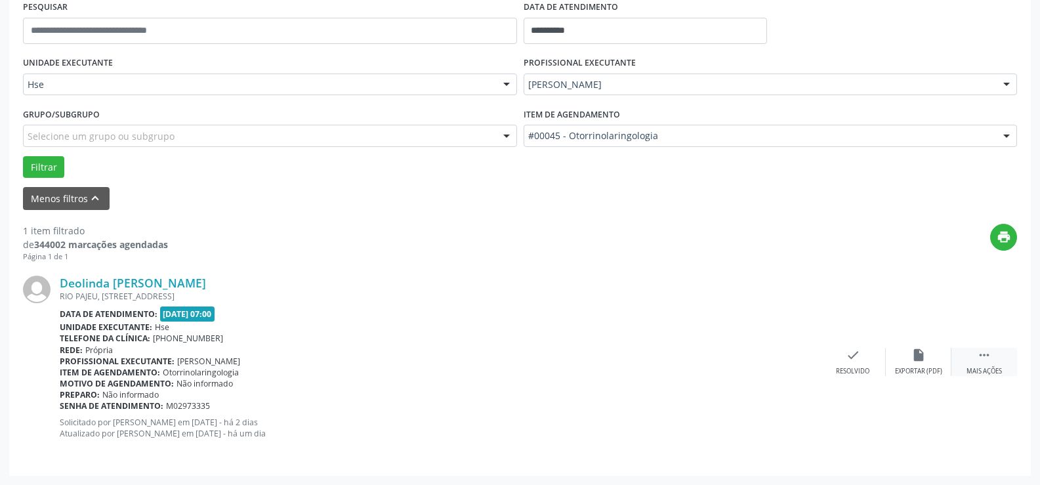  Describe the element at coordinates (95, 230) in the screenshot. I see `div: 1 item filtrado` at that location.